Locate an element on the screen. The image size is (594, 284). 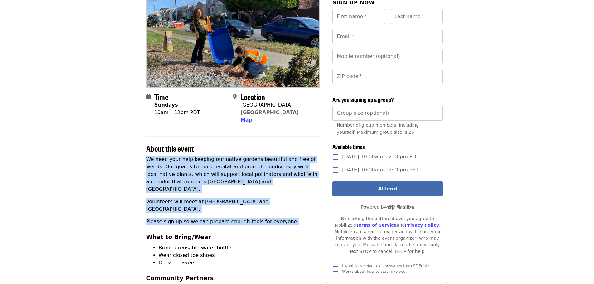
a: Privacy Policy is located at coordinates (422, 225).